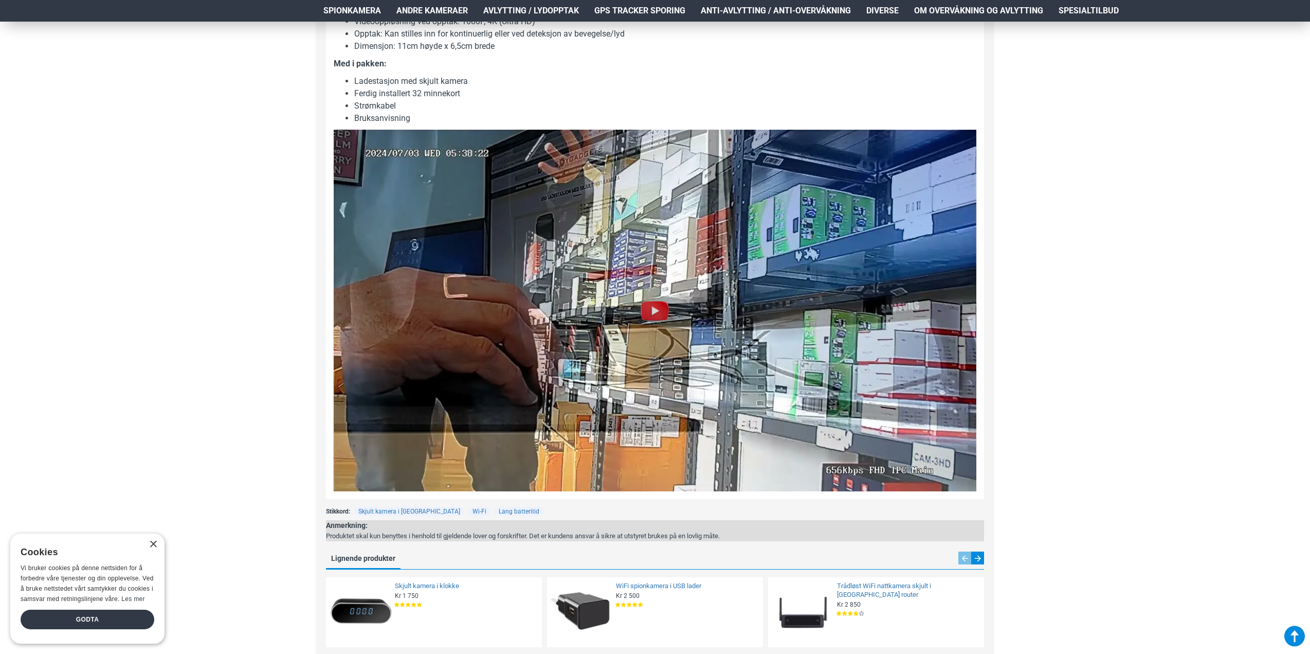 This screenshot has height=654, width=1310. What do you see at coordinates (465, 586) in the screenshot?
I see `a: Skjult kamera i klokke` at bounding box center [465, 586].